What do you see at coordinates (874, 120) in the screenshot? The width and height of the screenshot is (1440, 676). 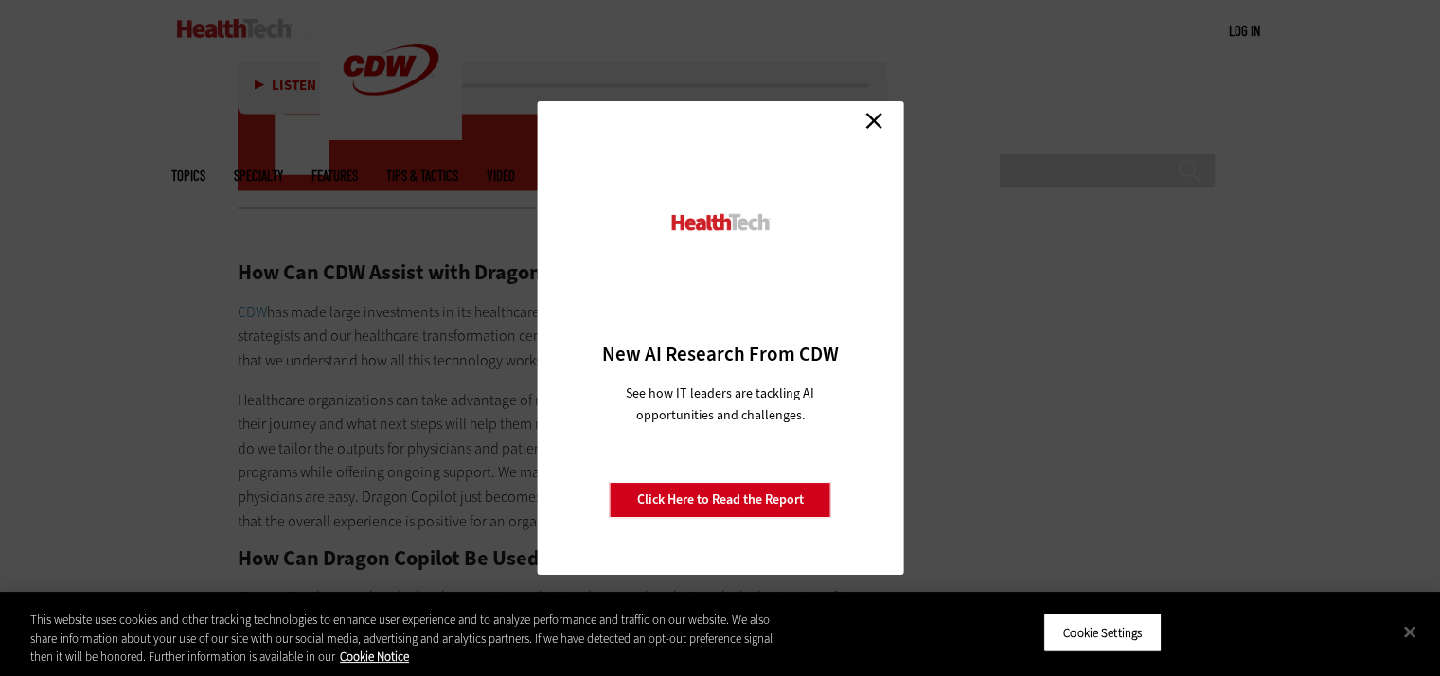 I see `a: Close` at bounding box center [874, 120].